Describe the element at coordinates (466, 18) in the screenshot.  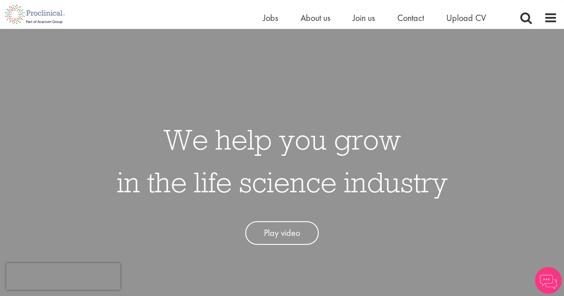
I see `a: Upload CV` at that location.